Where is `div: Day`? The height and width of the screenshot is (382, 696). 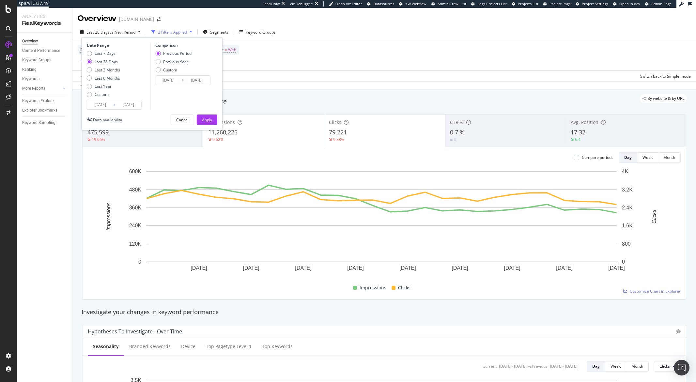 div: Day is located at coordinates (596, 366).